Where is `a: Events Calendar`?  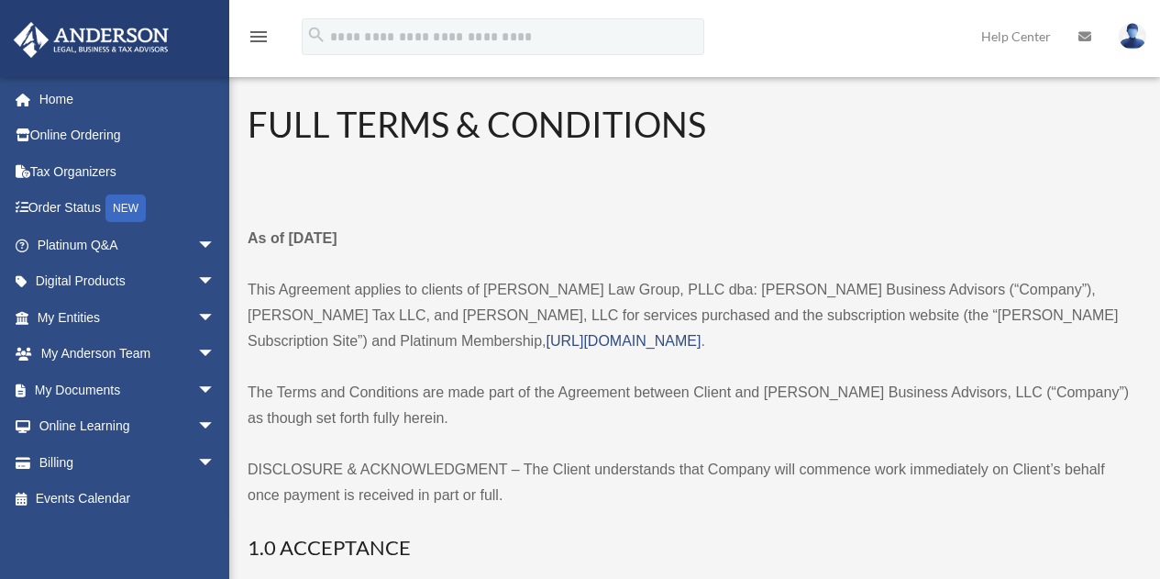 a: Events Calendar is located at coordinates (127, 499).